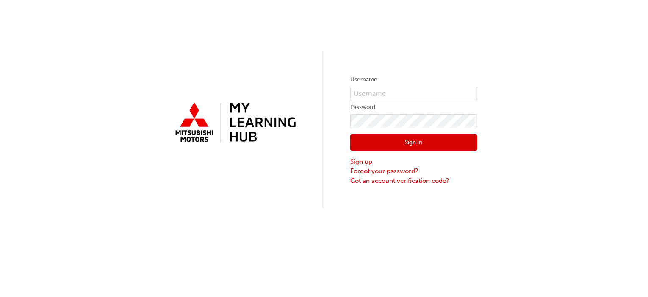 The height and width of the screenshot is (297, 648). I want to click on a: Sign up, so click(414, 161).